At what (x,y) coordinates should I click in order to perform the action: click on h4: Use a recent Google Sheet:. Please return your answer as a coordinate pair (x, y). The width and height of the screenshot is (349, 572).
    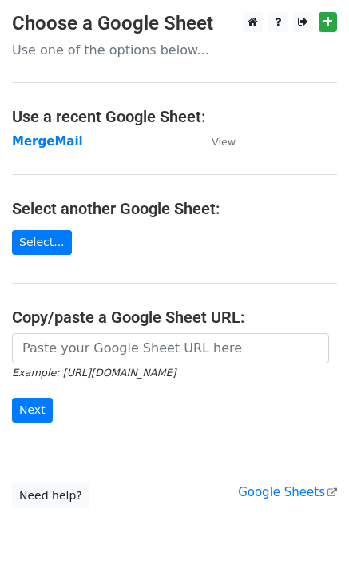
    Looking at the image, I should click on (174, 117).